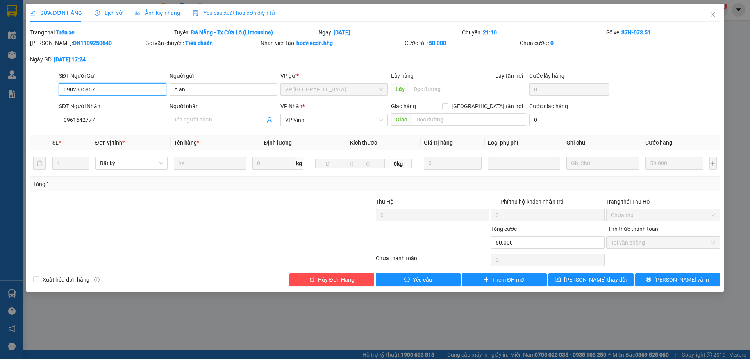 Image resolution: width=750 pixels, height=359 pixels. Describe the element at coordinates (186, 143) in the screenshot. I see `span: Tên hàng` at that location.